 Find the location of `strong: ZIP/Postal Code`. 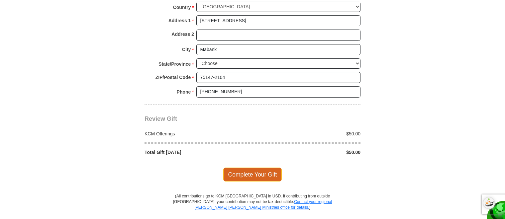

strong: ZIP/Postal Code is located at coordinates (173, 77).